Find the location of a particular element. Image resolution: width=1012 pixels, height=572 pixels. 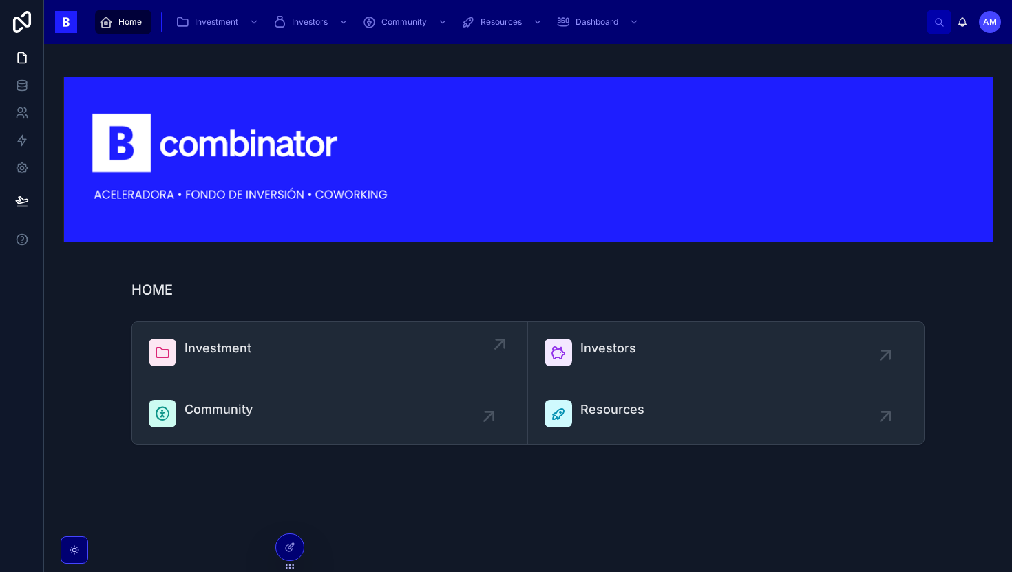

span: Home is located at coordinates (130, 22).